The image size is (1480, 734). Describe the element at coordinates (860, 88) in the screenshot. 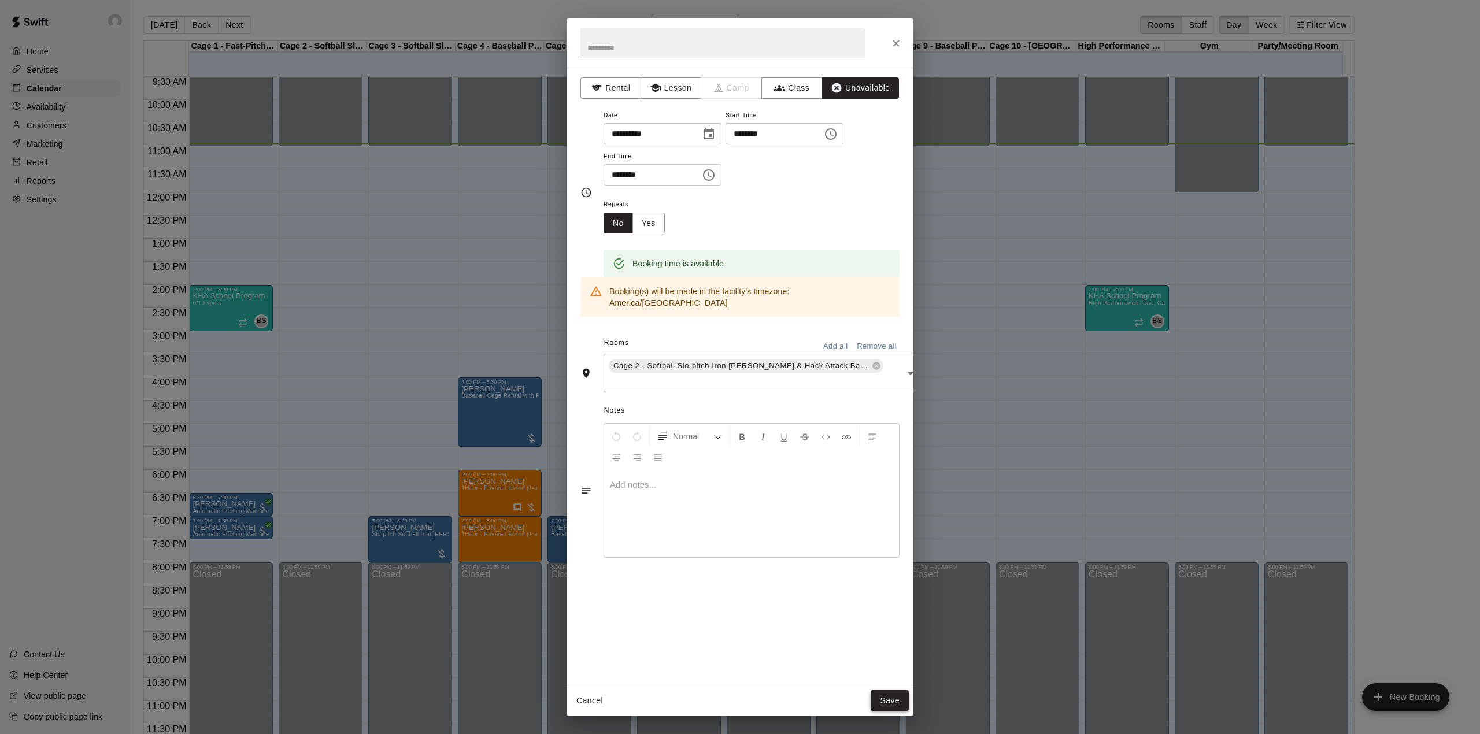

I see `button: Unavailable` at that location.